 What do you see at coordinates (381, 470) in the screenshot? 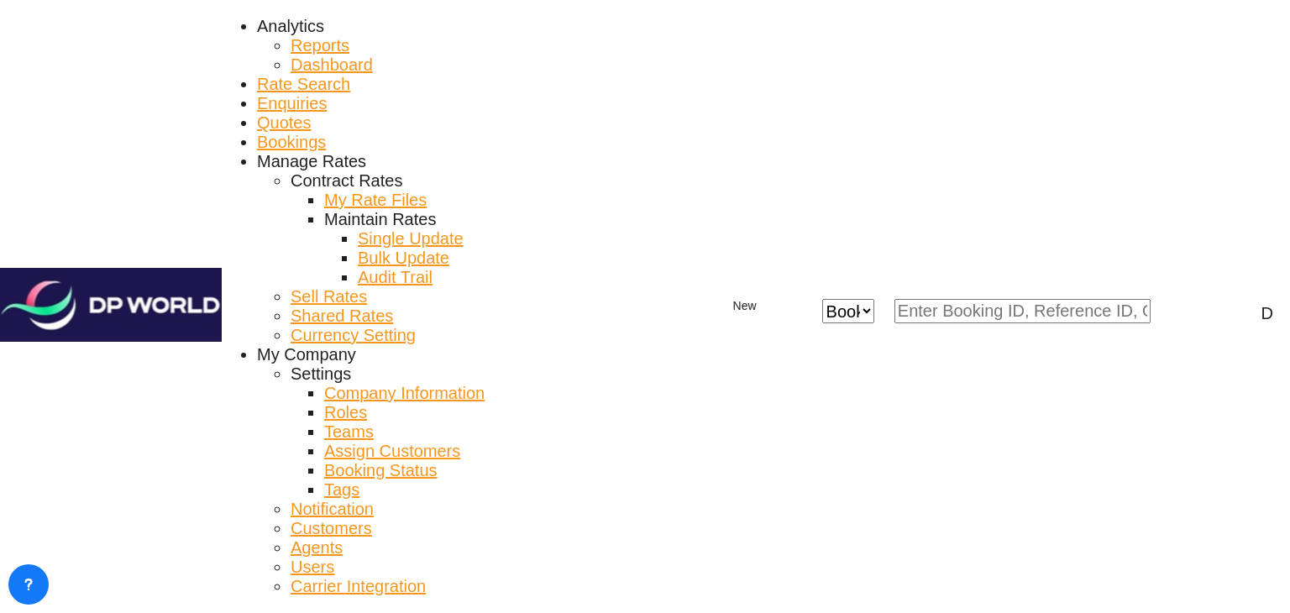
I see `a: Booking Status` at bounding box center [381, 470].